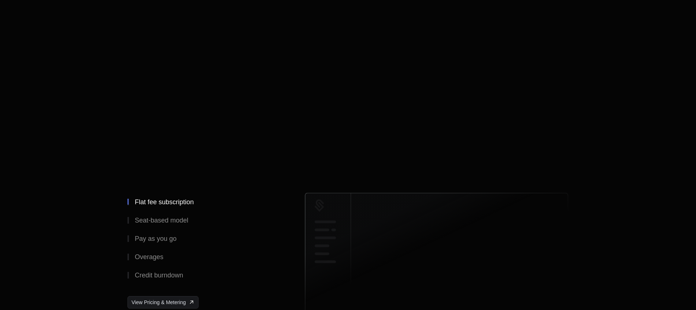  I want to click on button: Credit burndown, so click(204, 276).